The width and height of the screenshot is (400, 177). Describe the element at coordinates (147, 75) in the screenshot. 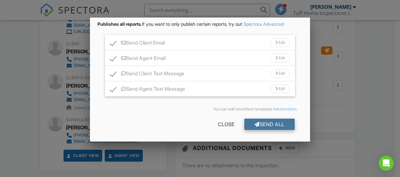

I see `label: Send Client Text Message` at that location.